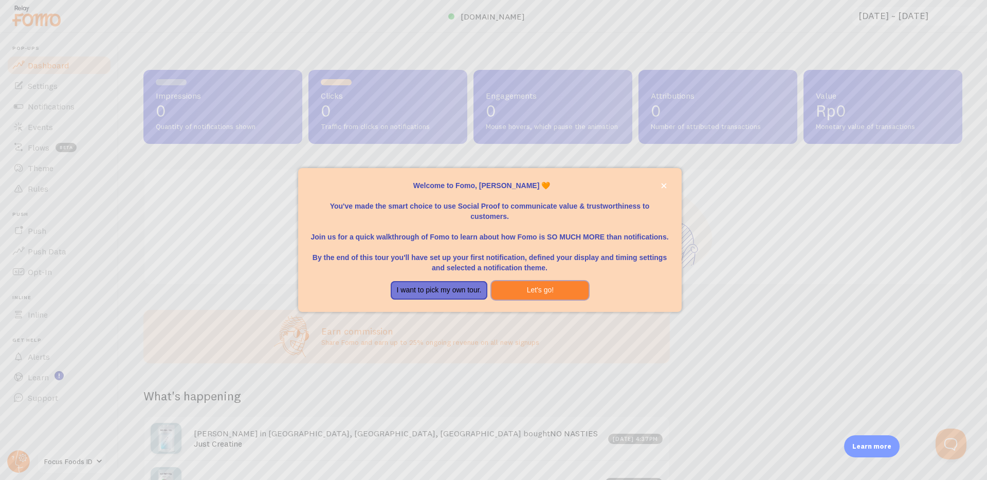 The height and width of the screenshot is (480, 987). What do you see at coordinates (490, 232) in the screenshot?
I see `p: Join us for a quick walkthrough of Fomo to learn about how Fomo is SO MUCH MORE than notifications.` at bounding box center [490, 232].